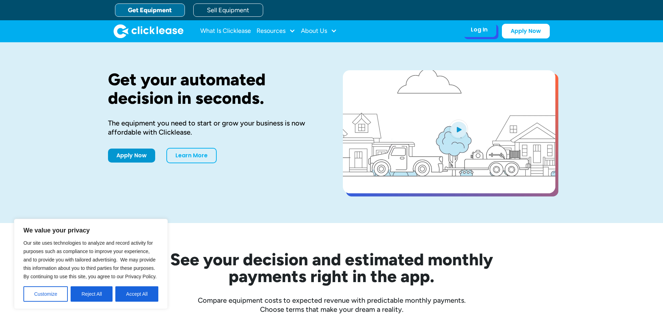 This screenshot has width=663, height=323. I want to click on p: We value your privacy, so click(91, 230).